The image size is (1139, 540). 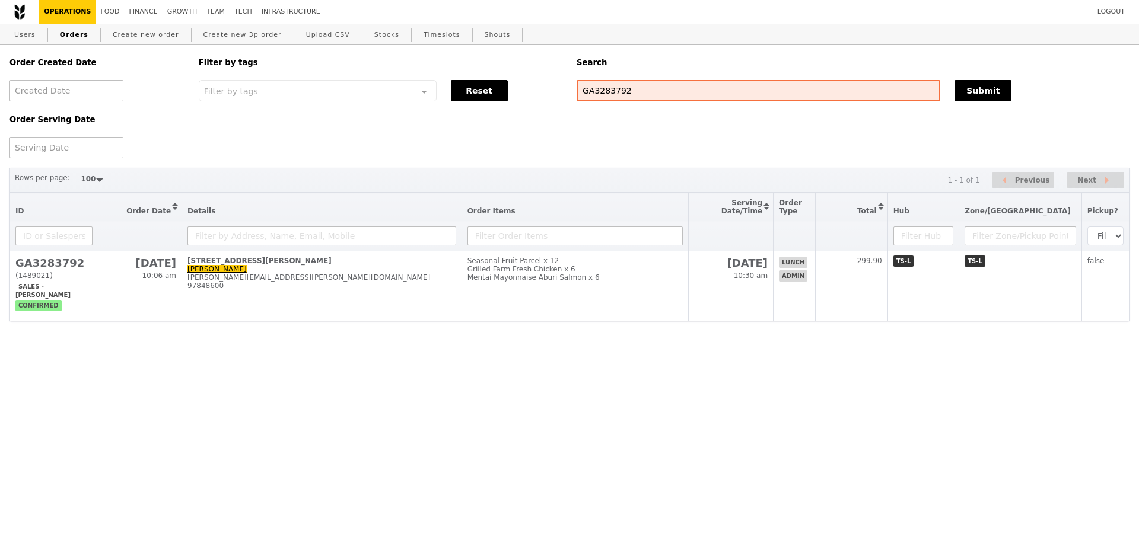 What do you see at coordinates (321, 236) in the screenshot?
I see `input: Filter by Address, Name, Email, Mobile` at bounding box center [321, 236].